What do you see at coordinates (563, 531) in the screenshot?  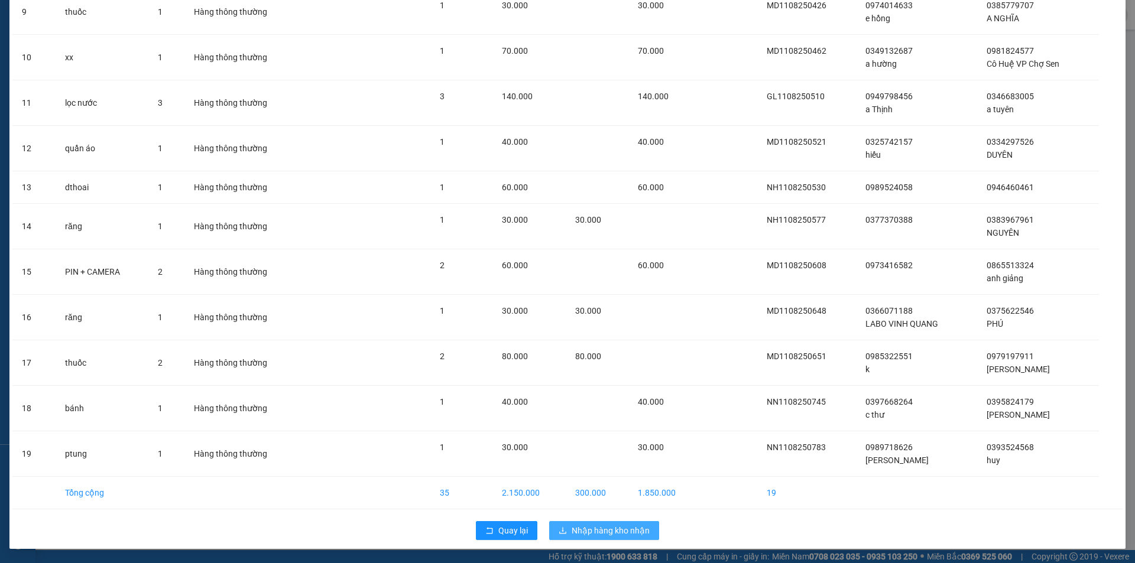 I see `span: download` at bounding box center [563, 531].